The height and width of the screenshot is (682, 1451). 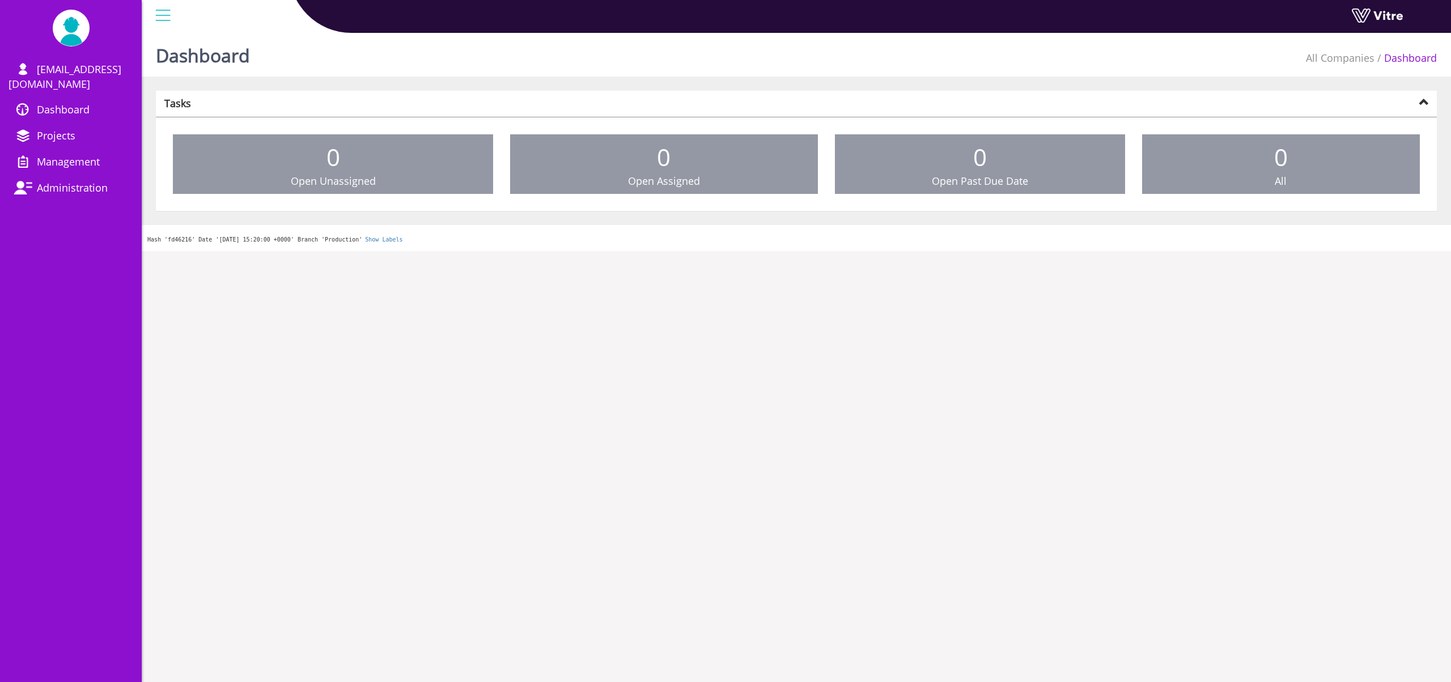 What do you see at coordinates (1281, 164) in the screenshot?
I see `a: 0 All` at bounding box center [1281, 164].